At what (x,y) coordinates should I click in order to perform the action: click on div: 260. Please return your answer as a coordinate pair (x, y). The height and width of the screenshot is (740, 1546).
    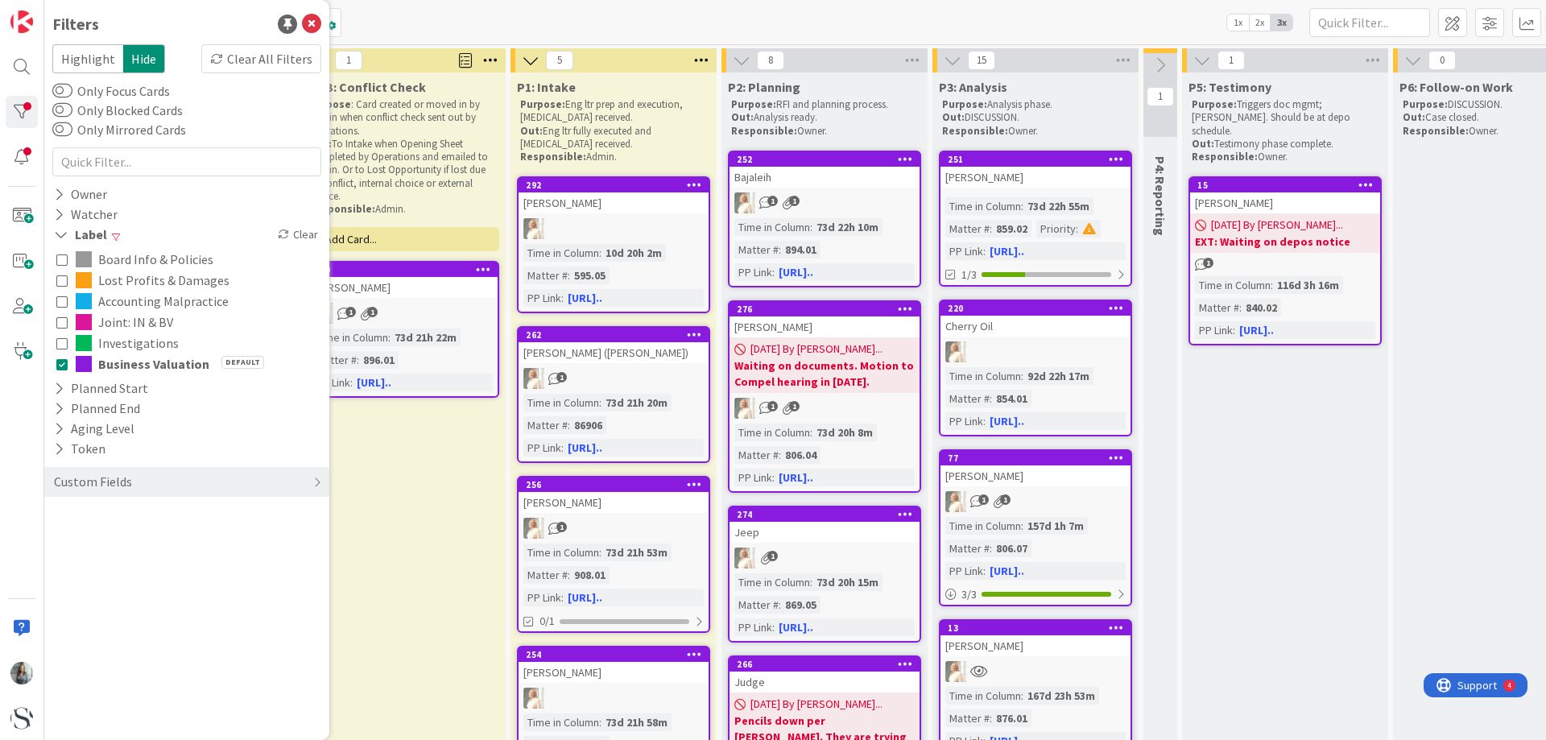
    Looking at the image, I should click on (403, 270).